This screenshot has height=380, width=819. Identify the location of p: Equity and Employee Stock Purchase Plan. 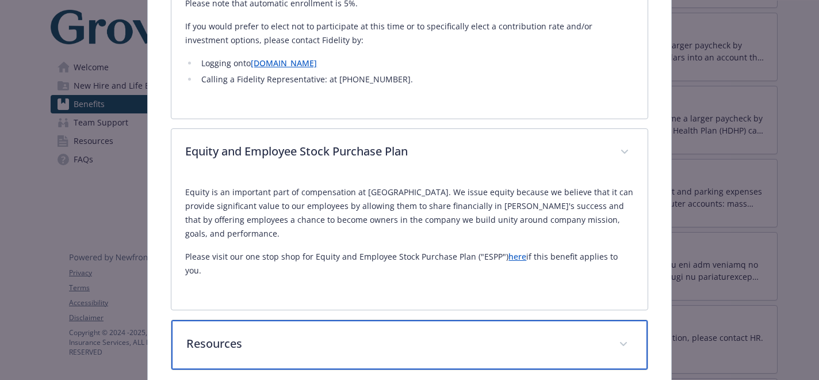
(395, 151).